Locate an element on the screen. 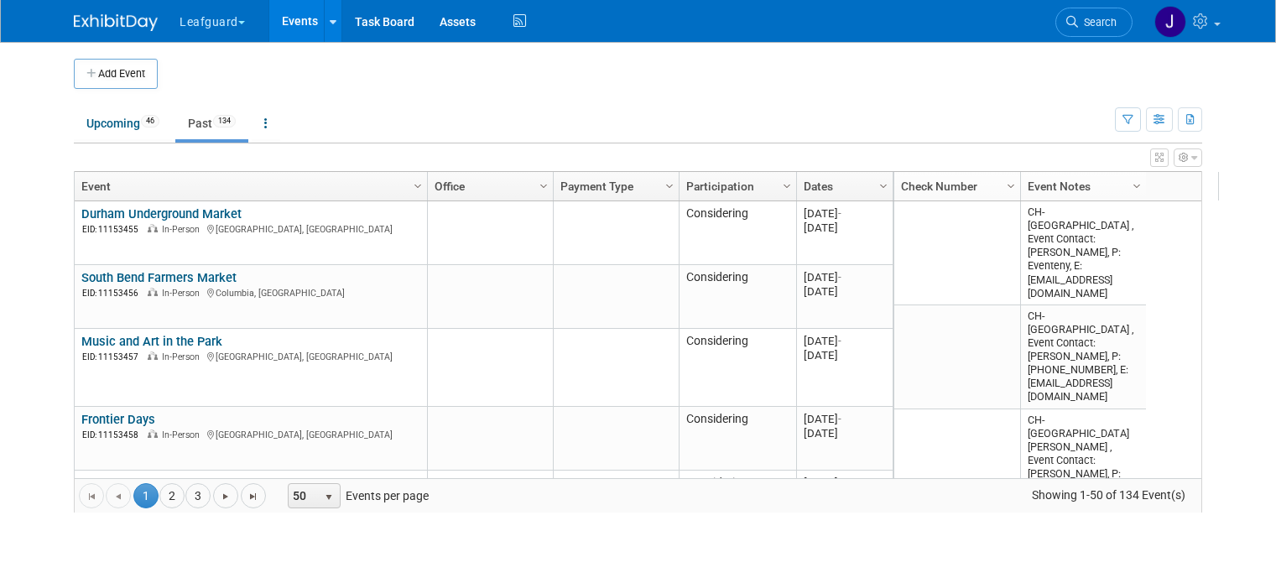  span: Go to the previous page is located at coordinates (118, 496).